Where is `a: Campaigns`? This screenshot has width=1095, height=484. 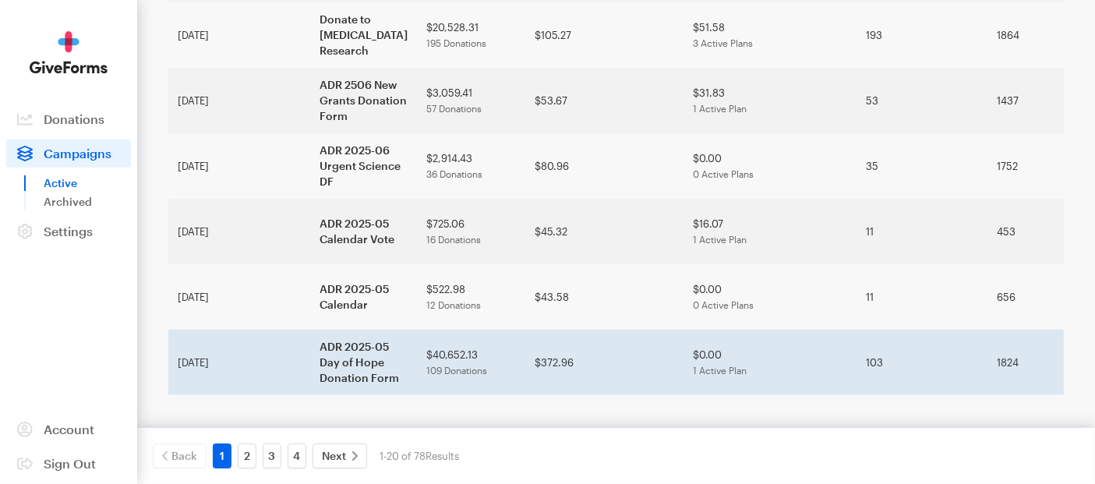
a: Campaigns is located at coordinates (69, 153).